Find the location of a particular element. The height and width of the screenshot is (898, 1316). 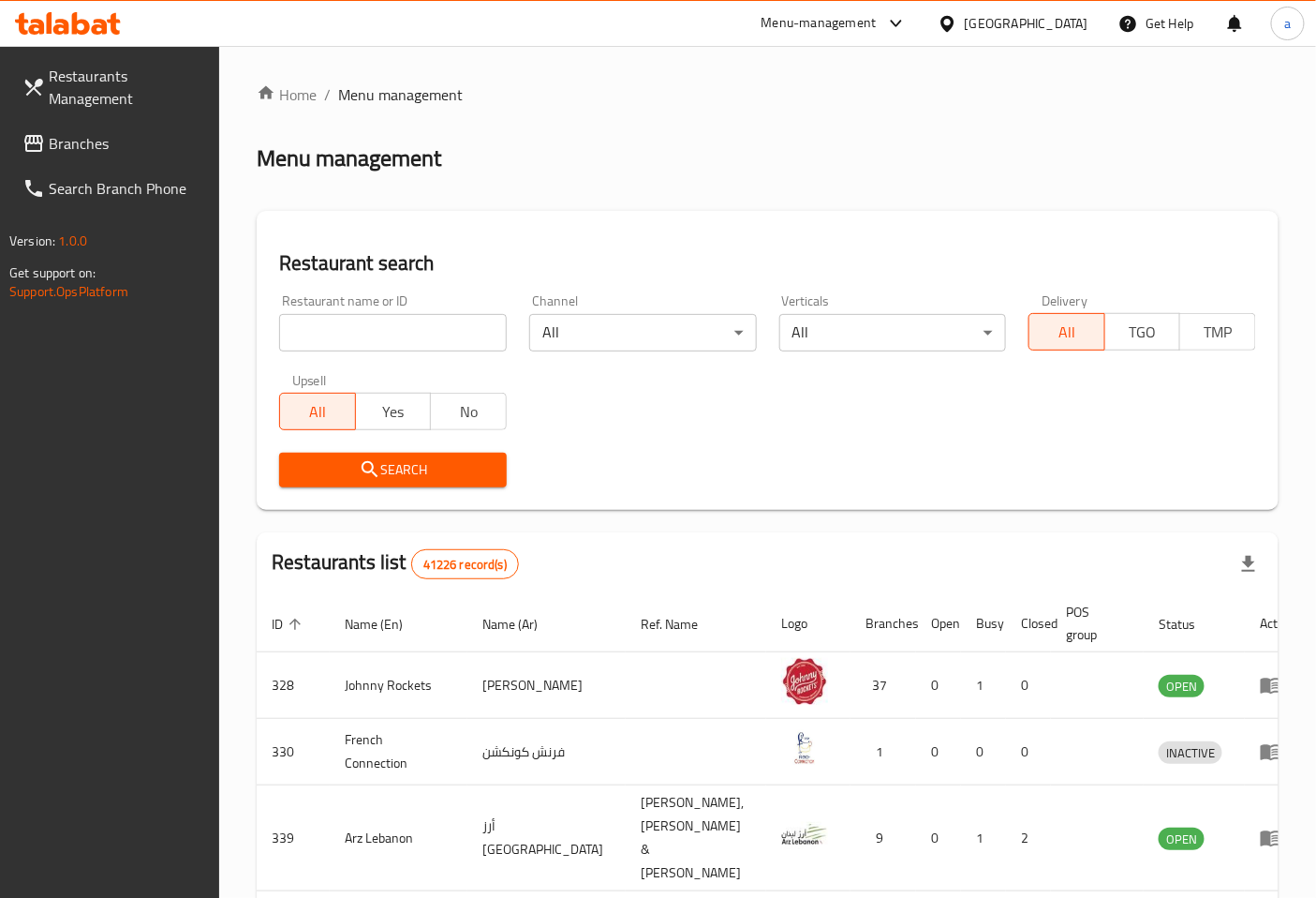

span: Status is located at coordinates (1189, 624).